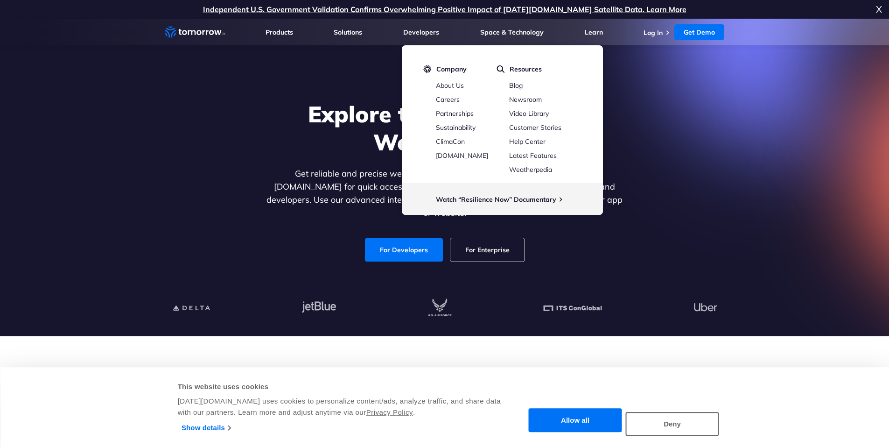  What do you see at coordinates (195, 32) in the screenshot?
I see `a: Home link` at bounding box center [195, 32].